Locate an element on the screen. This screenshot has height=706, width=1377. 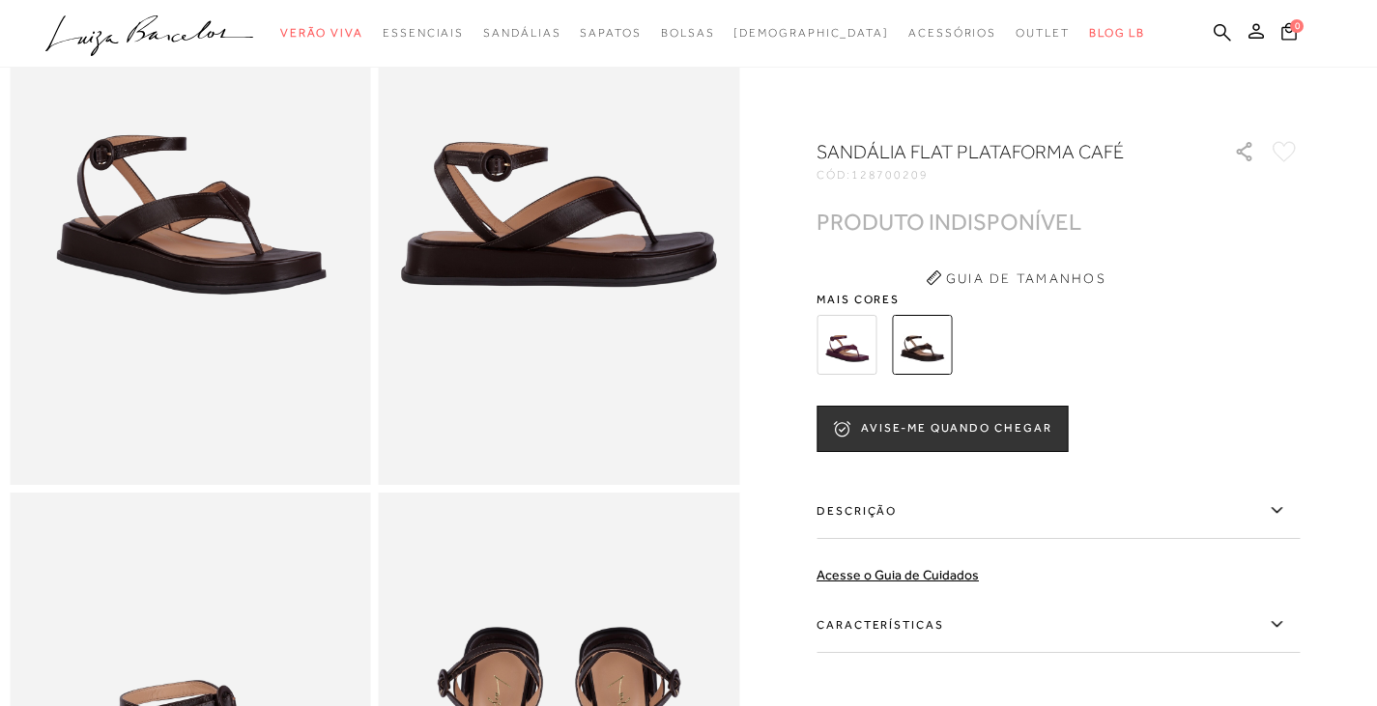
div: CÓD: is located at coordinates (1010, 175).